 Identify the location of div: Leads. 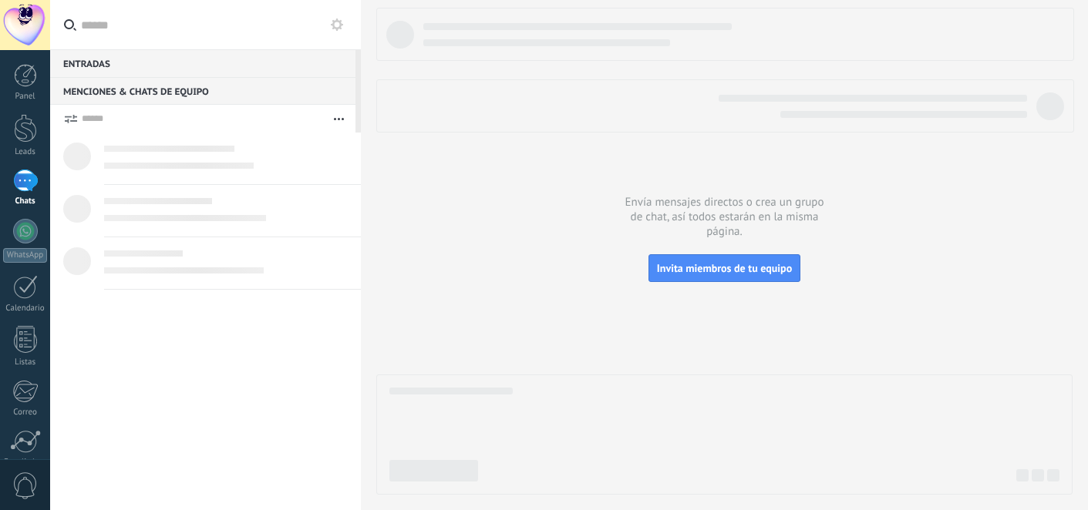
(25, 152).